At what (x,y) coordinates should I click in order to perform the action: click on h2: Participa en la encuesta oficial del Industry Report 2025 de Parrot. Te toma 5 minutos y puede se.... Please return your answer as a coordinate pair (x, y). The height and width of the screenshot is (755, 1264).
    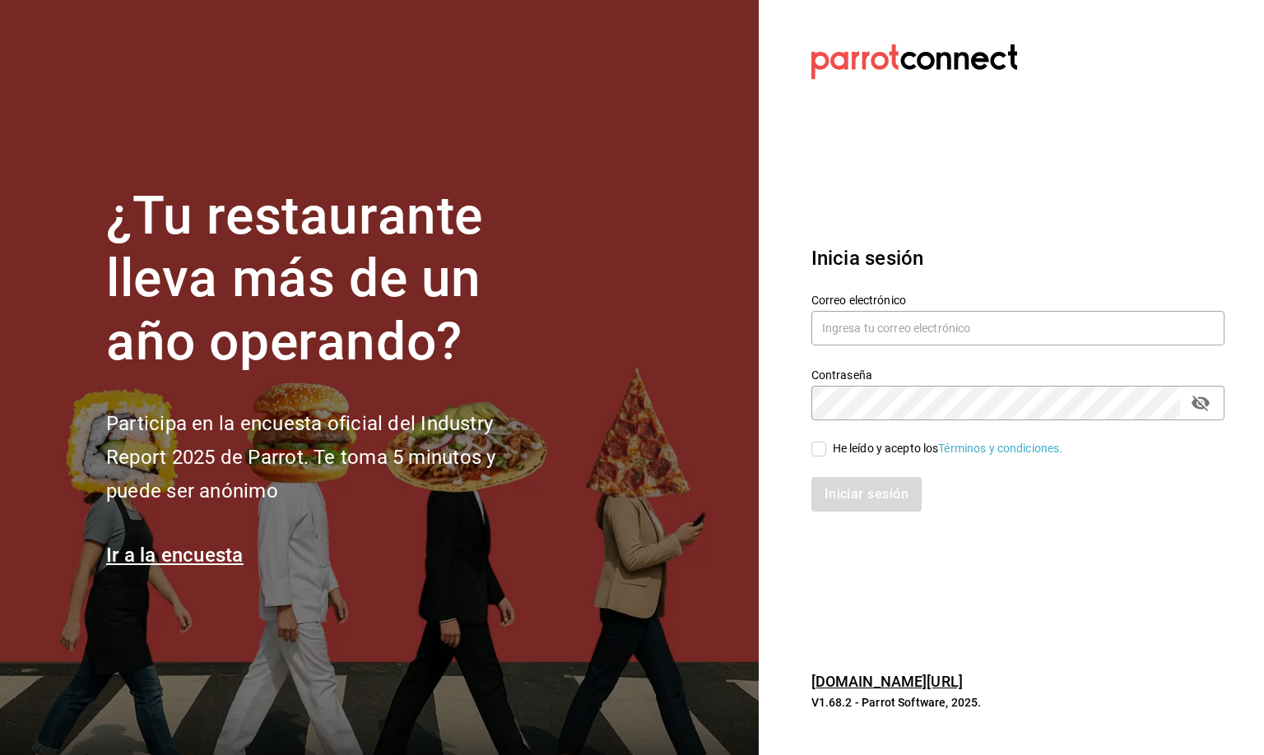
    Looking at the image, I should click on (328, 458).